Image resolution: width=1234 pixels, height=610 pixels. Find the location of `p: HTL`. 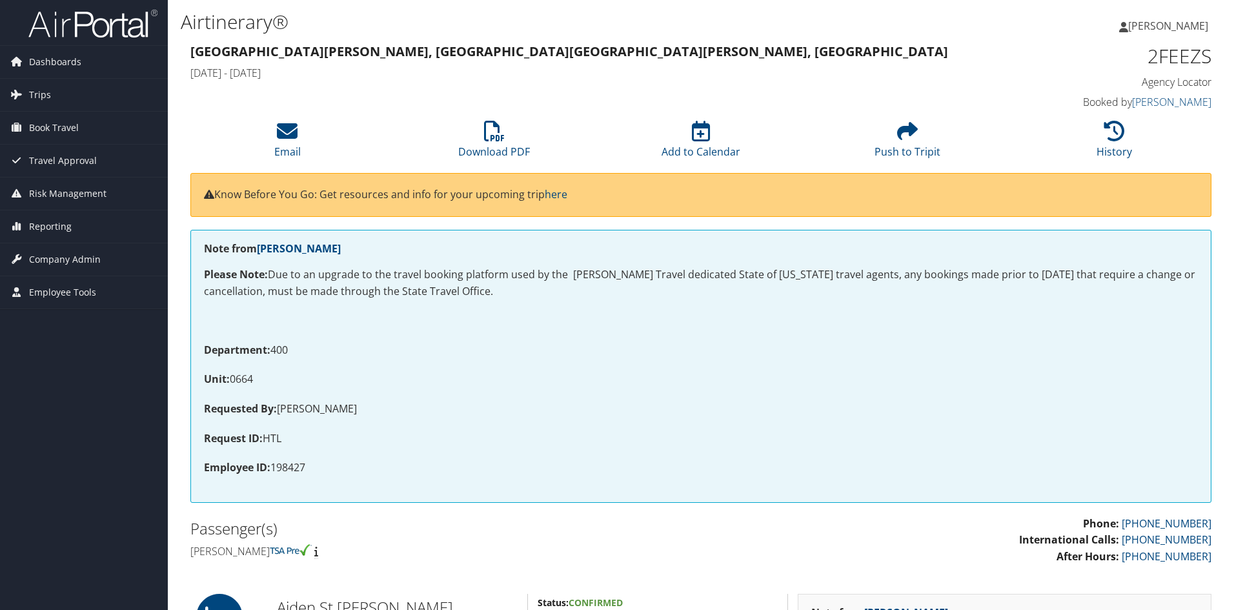

p: HTL is located at coordinates (701, 439).